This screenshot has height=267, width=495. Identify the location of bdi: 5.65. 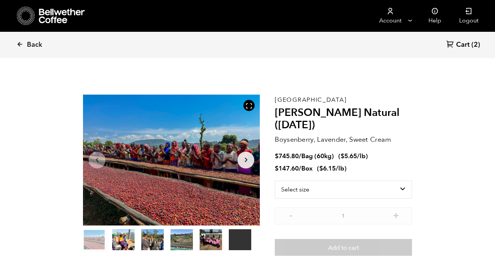
(349, 156).